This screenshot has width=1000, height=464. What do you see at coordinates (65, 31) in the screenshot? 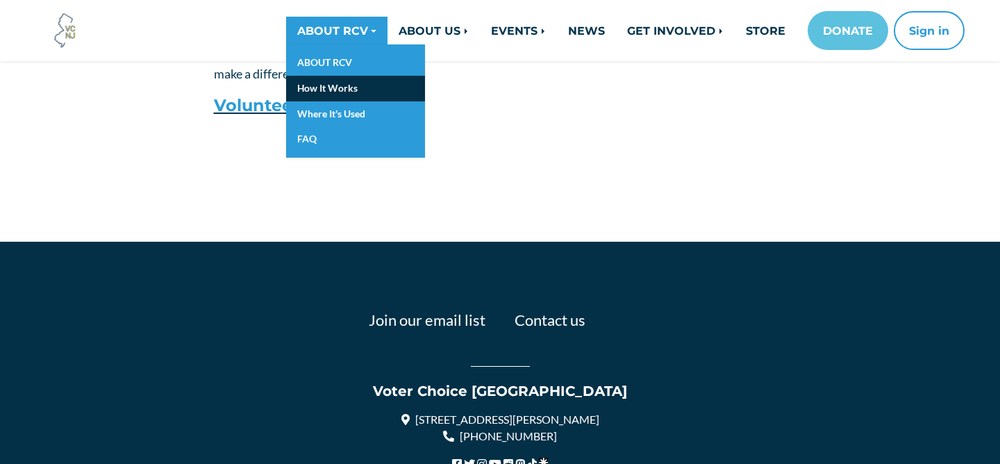
I see `img: Voter Choice NJ` at bounding box center [65, 31].